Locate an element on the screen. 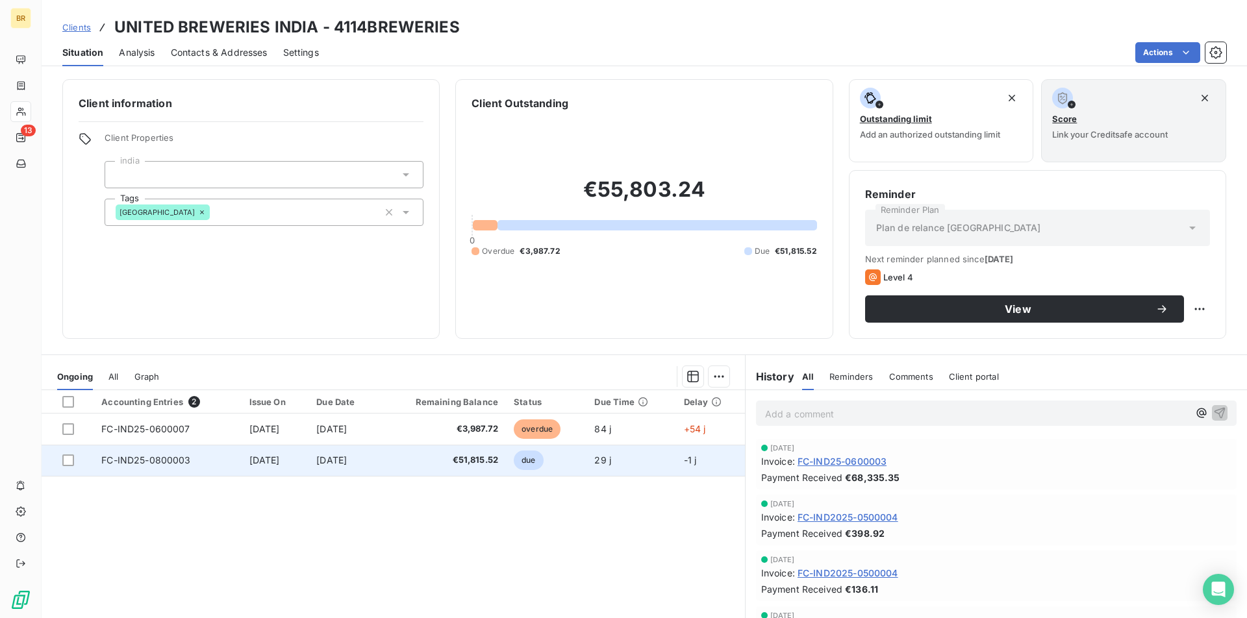 This screenshot has width=1247, height=618. span: Client Properties is located at coordinates (264, 142).